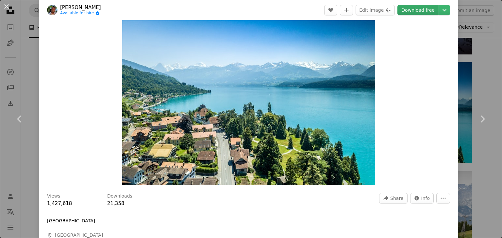 Image resolution: width=502 pixels, height=238 pixels. Describe the element at coordinates (120, 197) in the screenshot. I see `h3: Downloads` at that location.